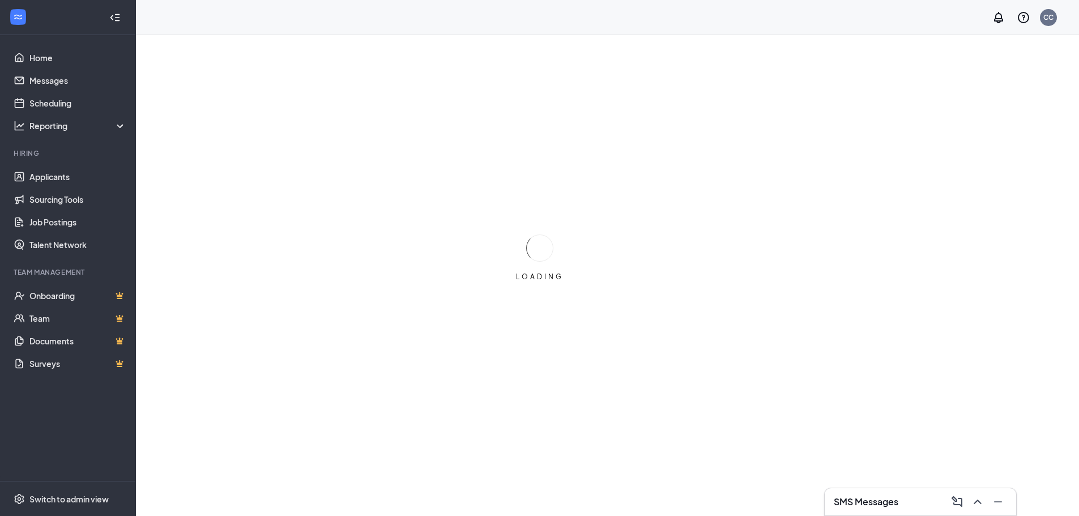 This screenshot has height=516, width=1079. Describe the element at coordinates (78, 103) in the screenshot. I see `a: Scheduling` at that location.